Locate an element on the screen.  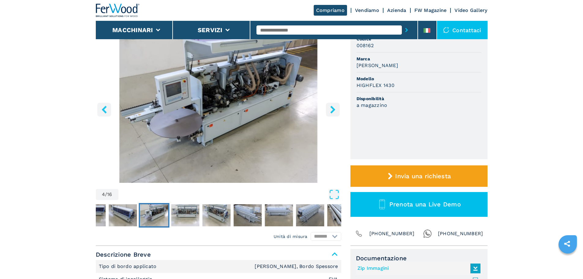
button: Prenota una Live Demo is located at coordinates (419, 204).